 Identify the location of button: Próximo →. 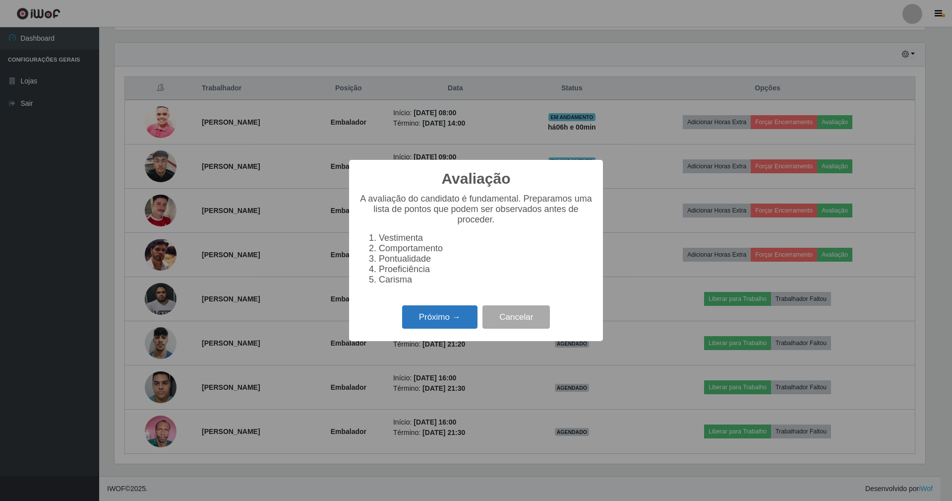
(440, 316).